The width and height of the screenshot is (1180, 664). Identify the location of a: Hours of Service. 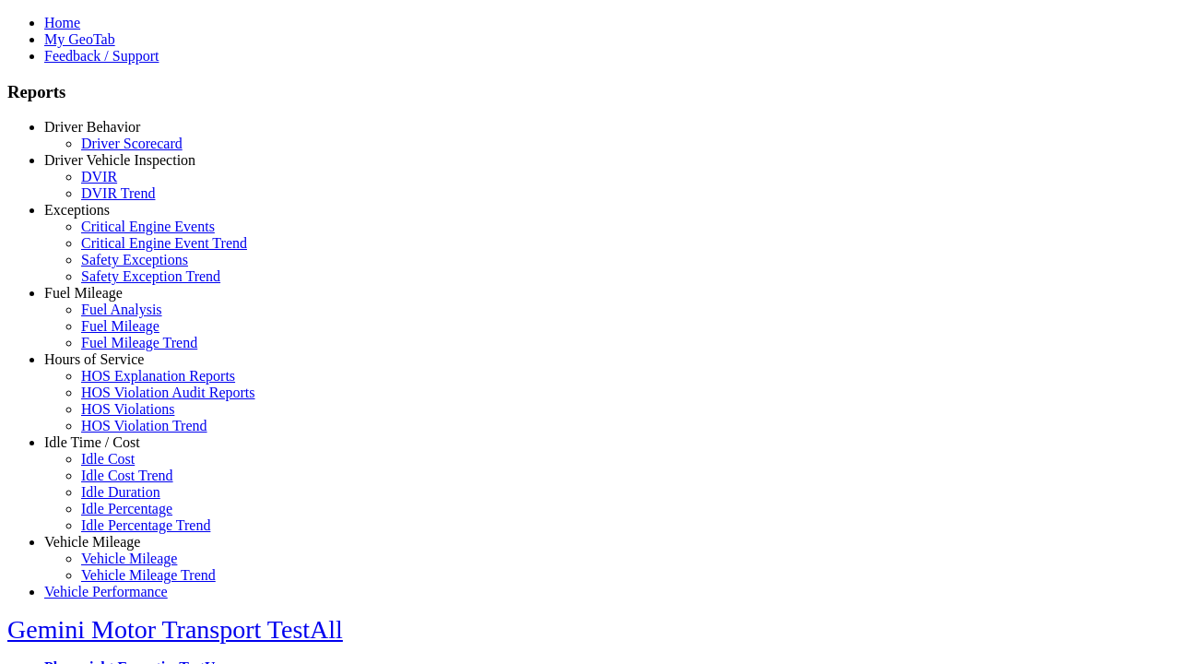
(94, 359).